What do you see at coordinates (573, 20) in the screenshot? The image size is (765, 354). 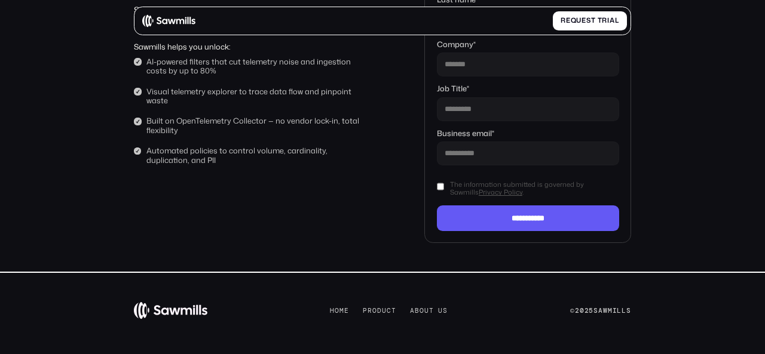 I see `span: q` at bounding box center [573, 20].